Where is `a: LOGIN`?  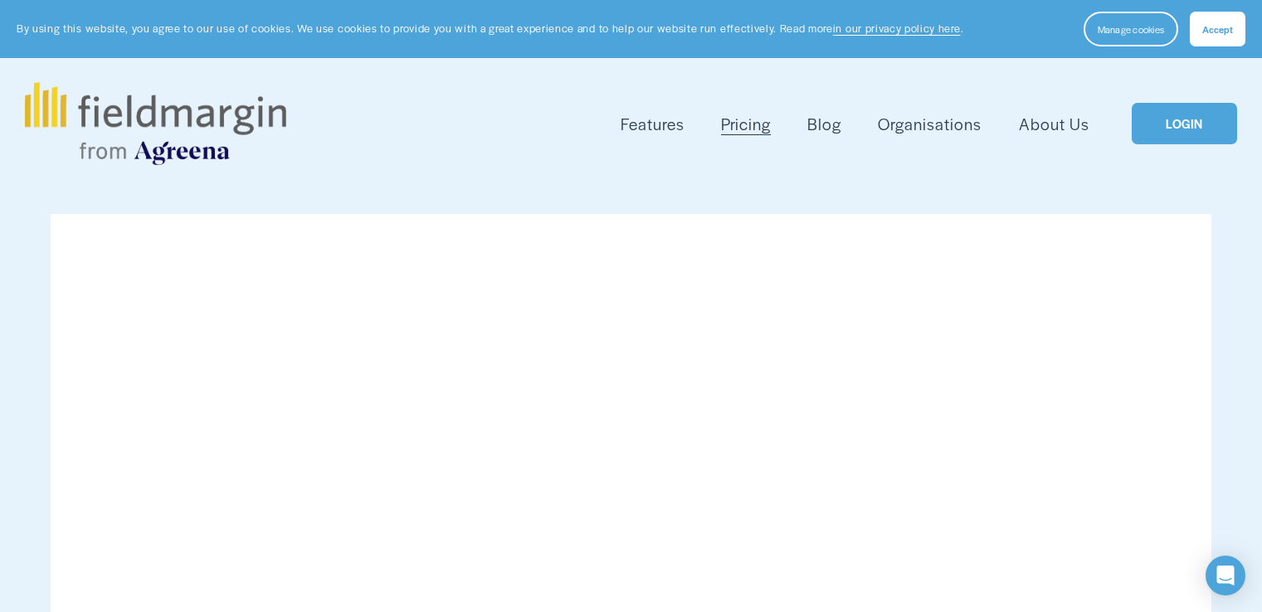
a: LOGIN is located at coordinates (1184, 124).